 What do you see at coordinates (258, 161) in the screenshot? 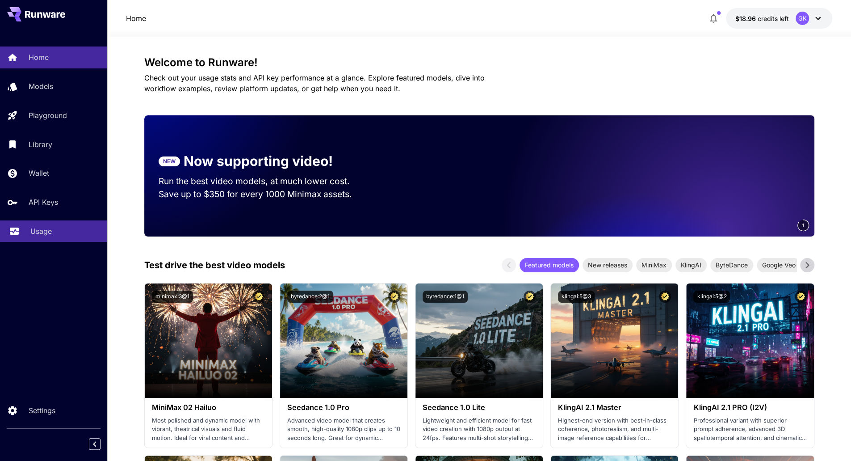
I see `p: Now supporting video!` at bounding box center [258, 161].